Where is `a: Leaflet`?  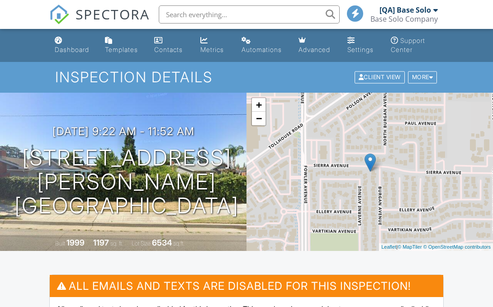 a: Leaflet is located at coordinates (389, 247).